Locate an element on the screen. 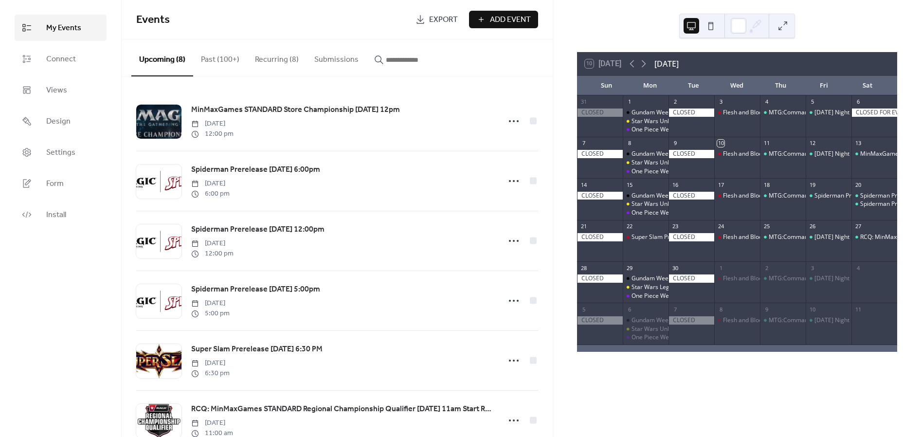  span: Views is located at coordinates (56, 91).